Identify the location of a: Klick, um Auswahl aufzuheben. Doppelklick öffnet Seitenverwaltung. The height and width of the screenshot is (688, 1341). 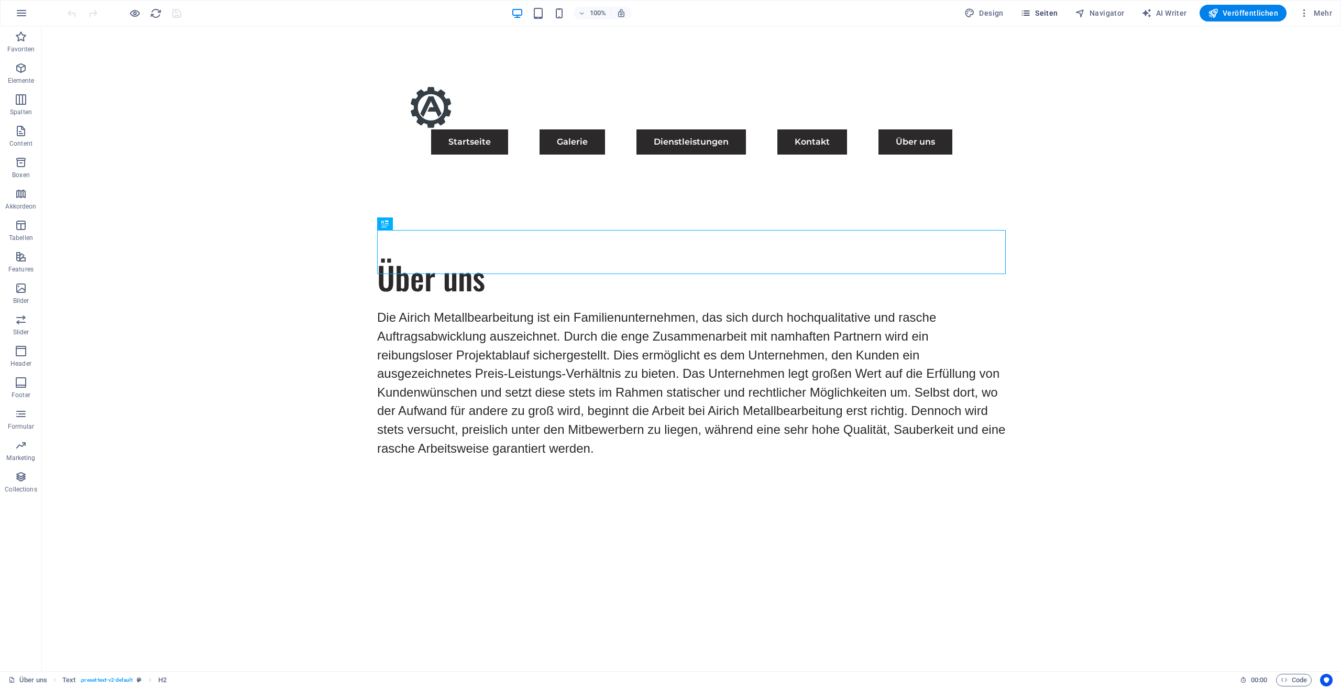
(28, 680).